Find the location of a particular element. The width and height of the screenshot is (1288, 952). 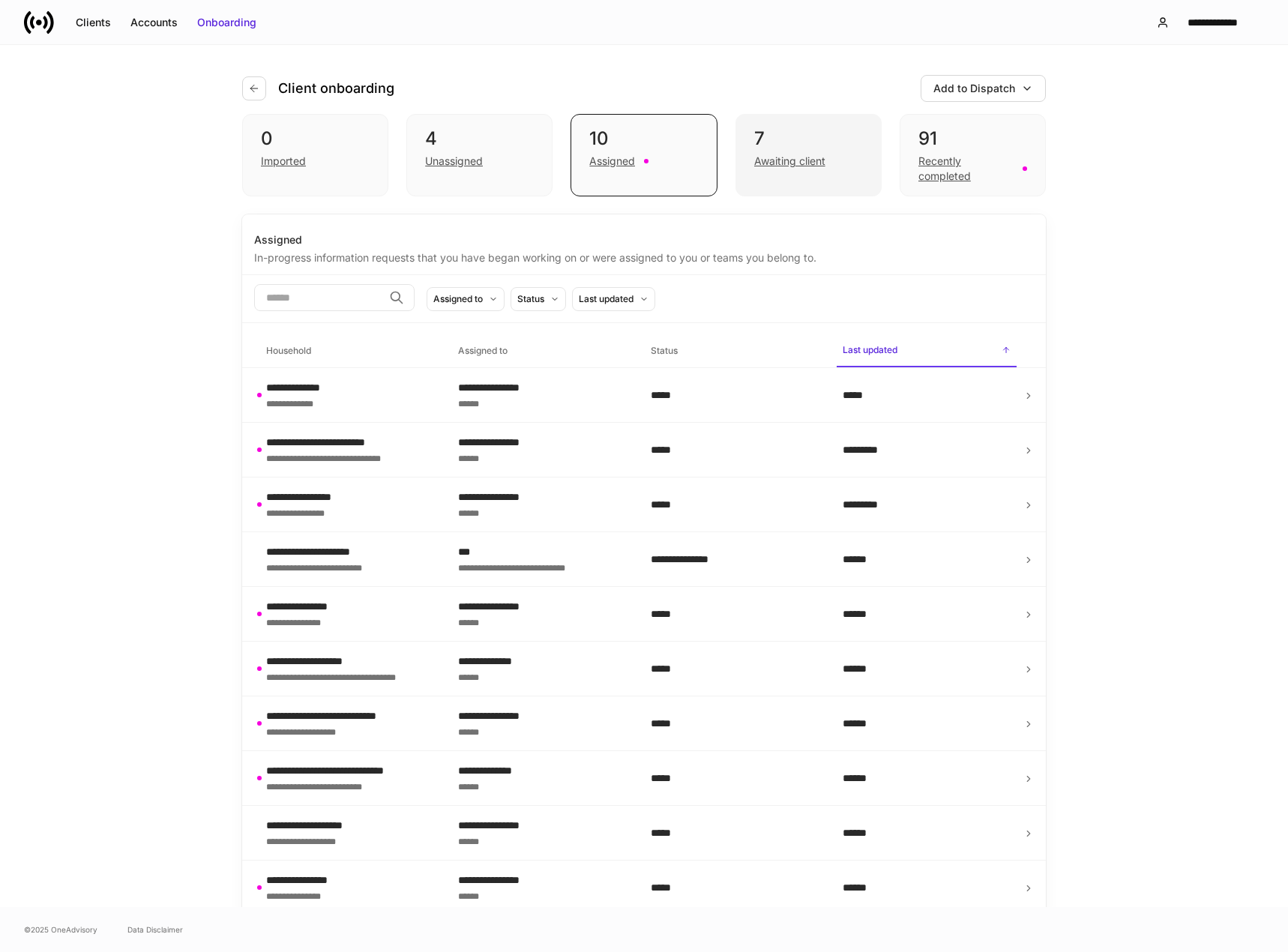

div: Onboarding is located at coordinates (227, 22).